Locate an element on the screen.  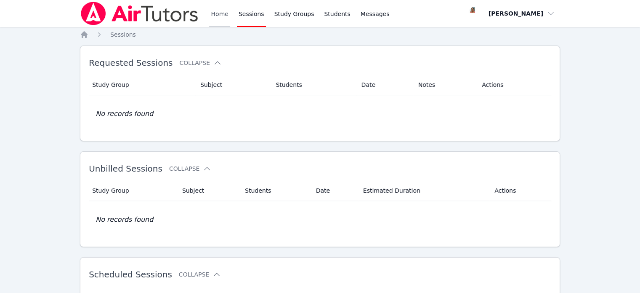
th: Notes is located at coordinates (445, 85).